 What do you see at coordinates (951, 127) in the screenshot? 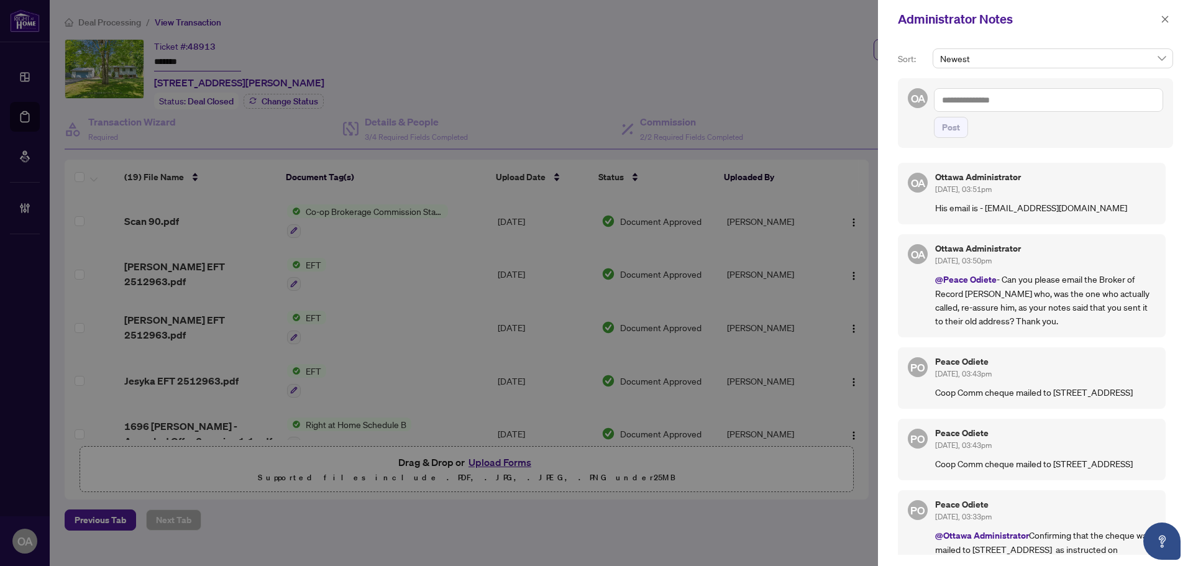
I see `button: Post` at bounding box center [951, 127].